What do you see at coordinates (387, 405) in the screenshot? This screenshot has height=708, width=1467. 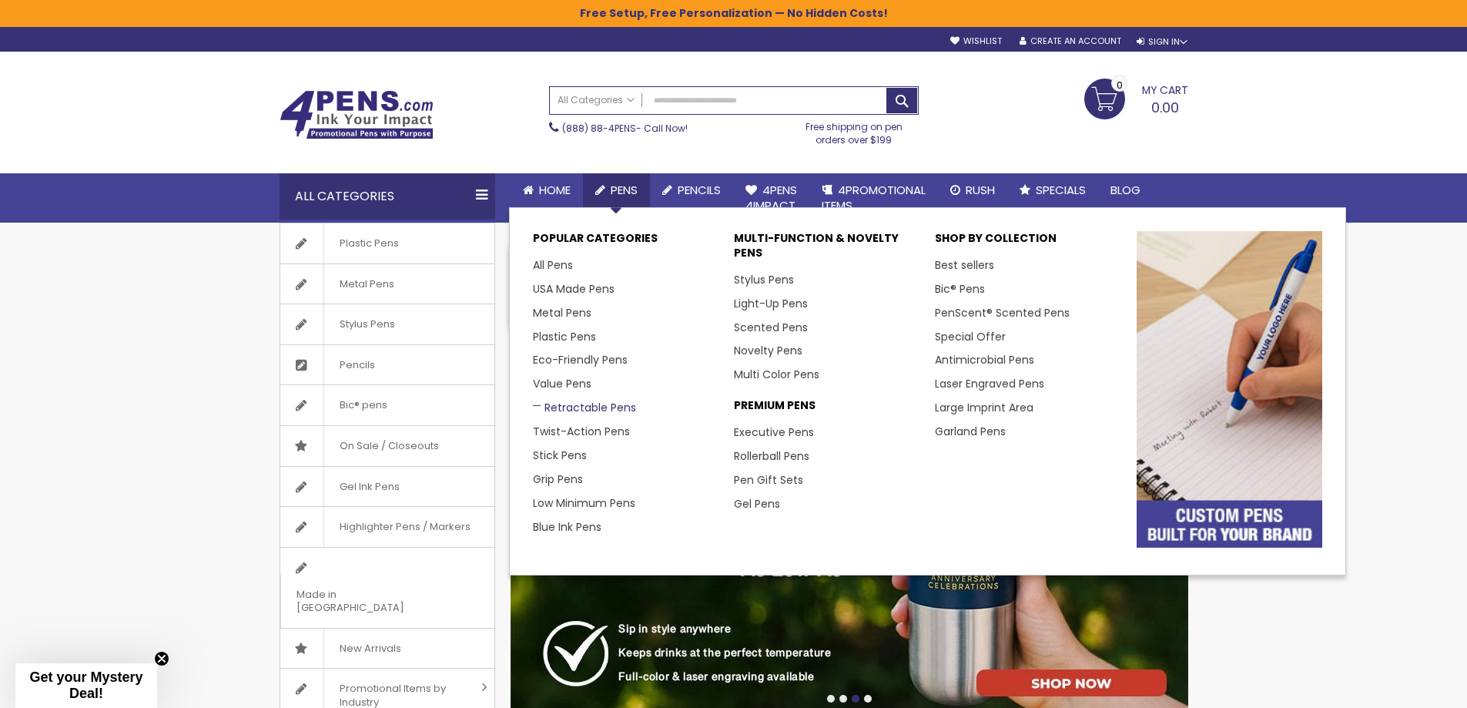 I see `a: Bic® pens` at bounding box center [387, 405].